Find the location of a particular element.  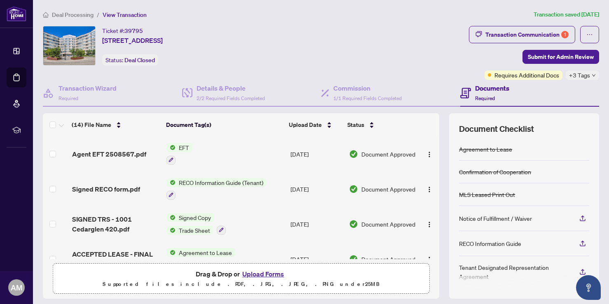

span: Deal Closed is located at coordinates (140, 60).